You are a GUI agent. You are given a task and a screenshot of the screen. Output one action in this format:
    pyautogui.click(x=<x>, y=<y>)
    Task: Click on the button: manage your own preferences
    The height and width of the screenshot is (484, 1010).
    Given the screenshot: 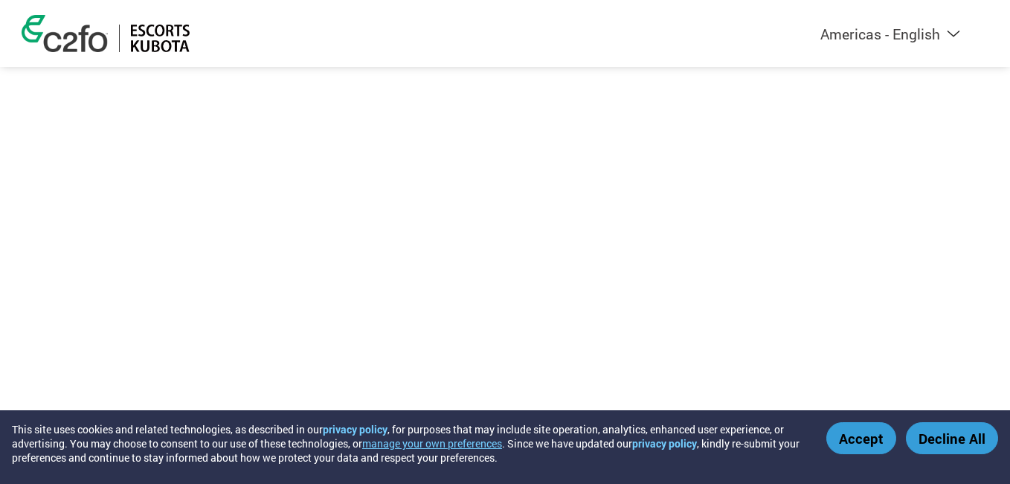 What is the action you would take?
    pyautogui.click(x=432, y=443)
    